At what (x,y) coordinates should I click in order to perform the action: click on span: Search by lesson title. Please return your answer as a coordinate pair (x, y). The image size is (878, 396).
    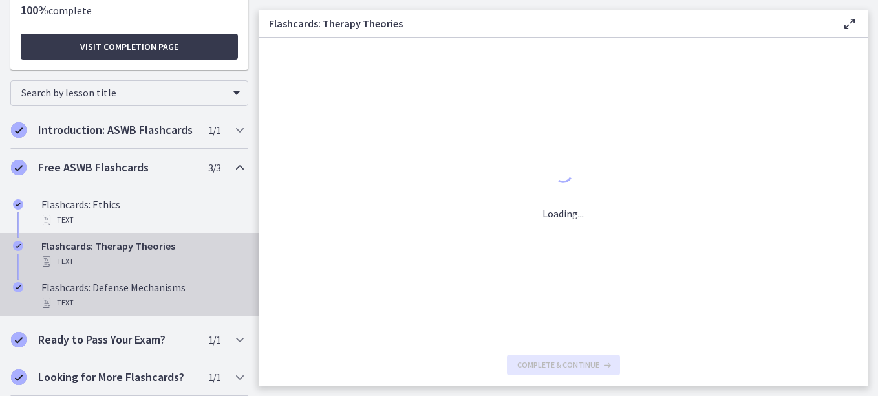
    Looking at the image, I should click on (124, 92).